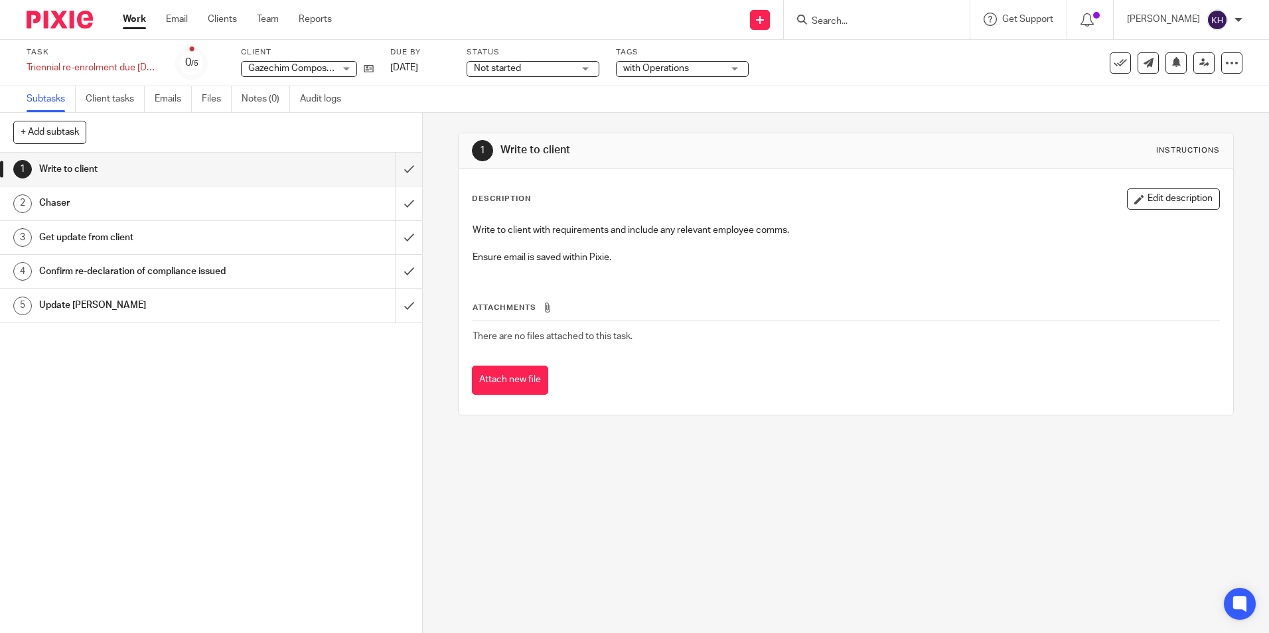 The height and width of the screenshot is (633, 1269). I want to click on a: Files, so click(216, 99).